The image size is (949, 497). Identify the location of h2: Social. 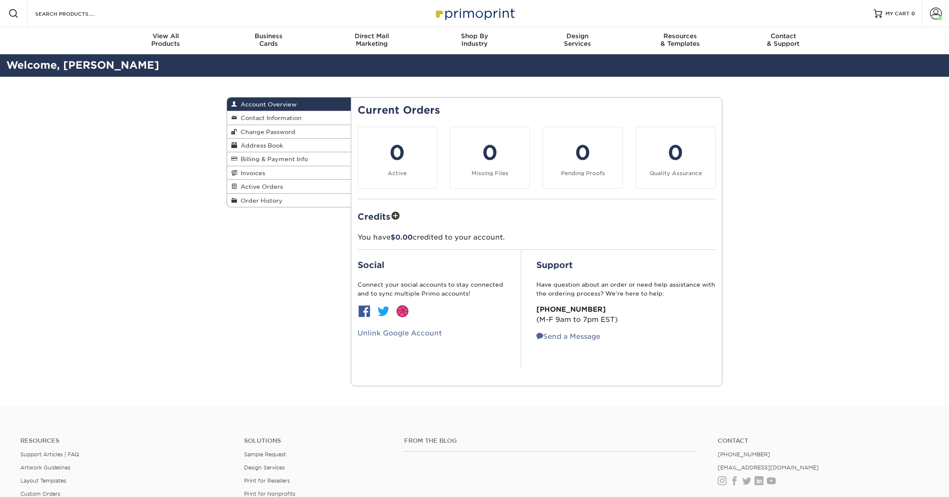
(432, 265).